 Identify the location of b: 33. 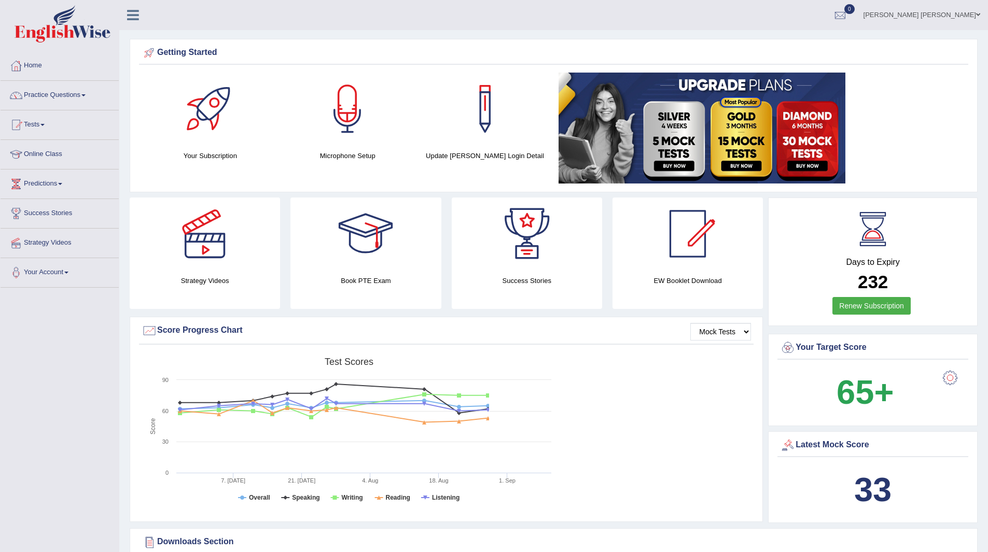
(873, 490).